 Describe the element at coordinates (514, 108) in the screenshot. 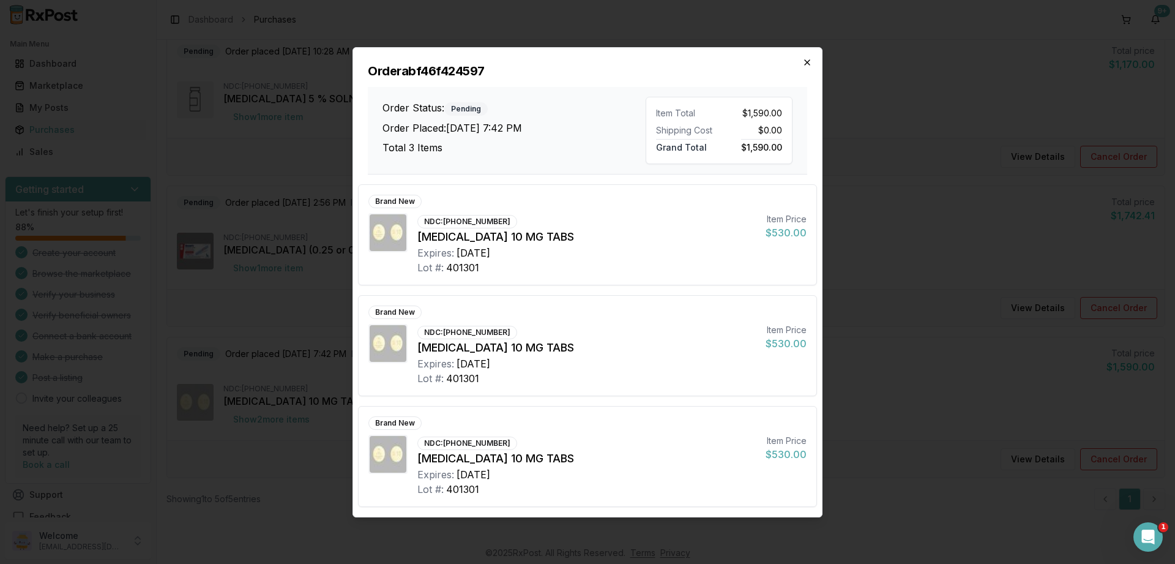

I see `h3: Order Status:` at that location.